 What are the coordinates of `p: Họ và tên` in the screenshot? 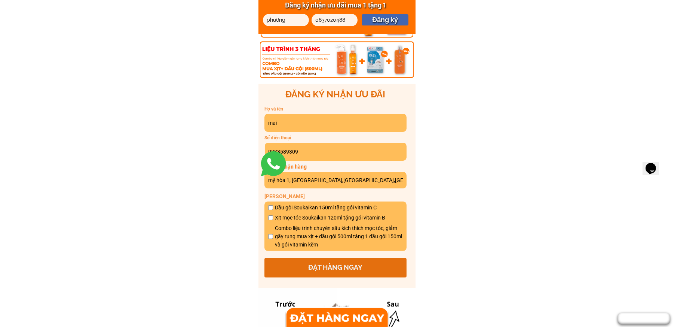 It's located at (306, 109).